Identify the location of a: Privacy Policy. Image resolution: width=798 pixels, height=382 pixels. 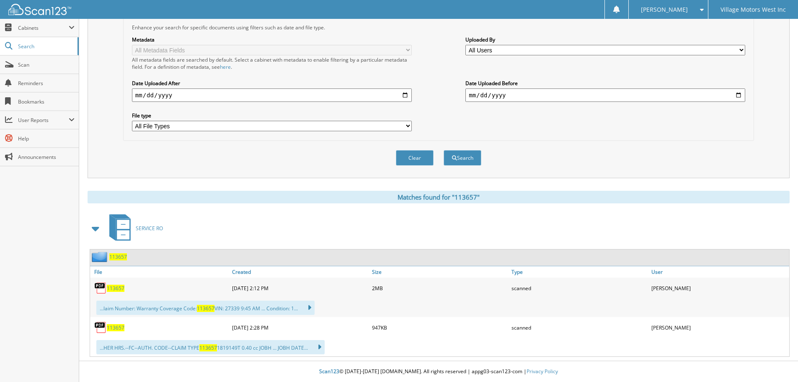
(542, 371).